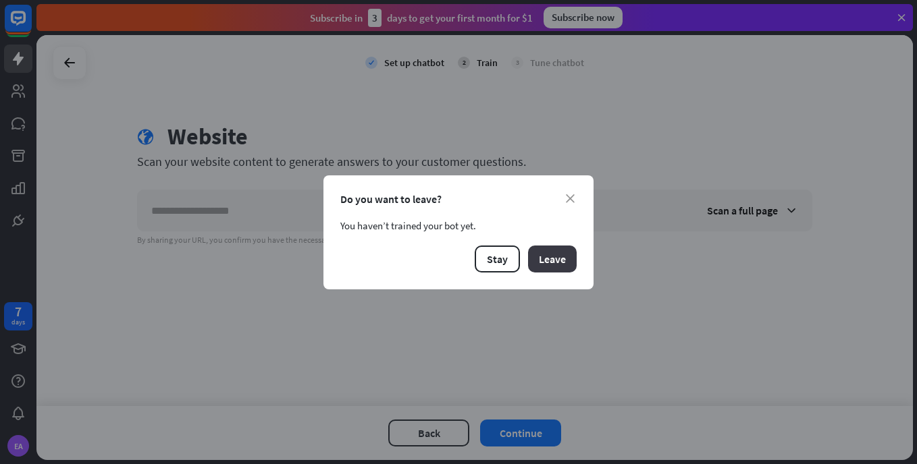 The width and height of the screenshot is (917, 464). What do you see at coordinates (458, 225) in the screenshot?
I see `div: You haven’t trained your bot yet.` at bounding box center [458, 225].